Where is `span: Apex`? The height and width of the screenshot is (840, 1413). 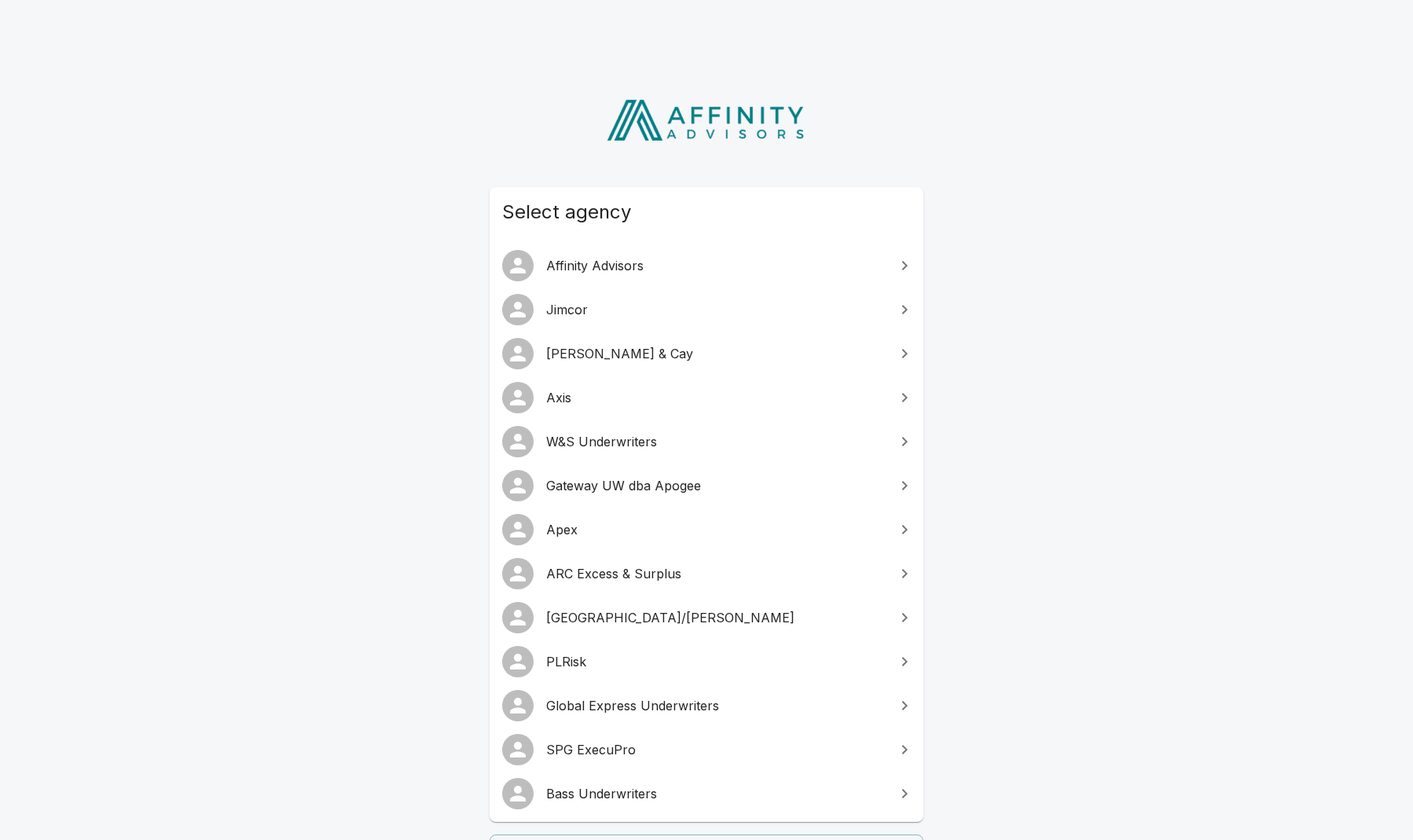
span: Apex is located at coordinates (716, 529).